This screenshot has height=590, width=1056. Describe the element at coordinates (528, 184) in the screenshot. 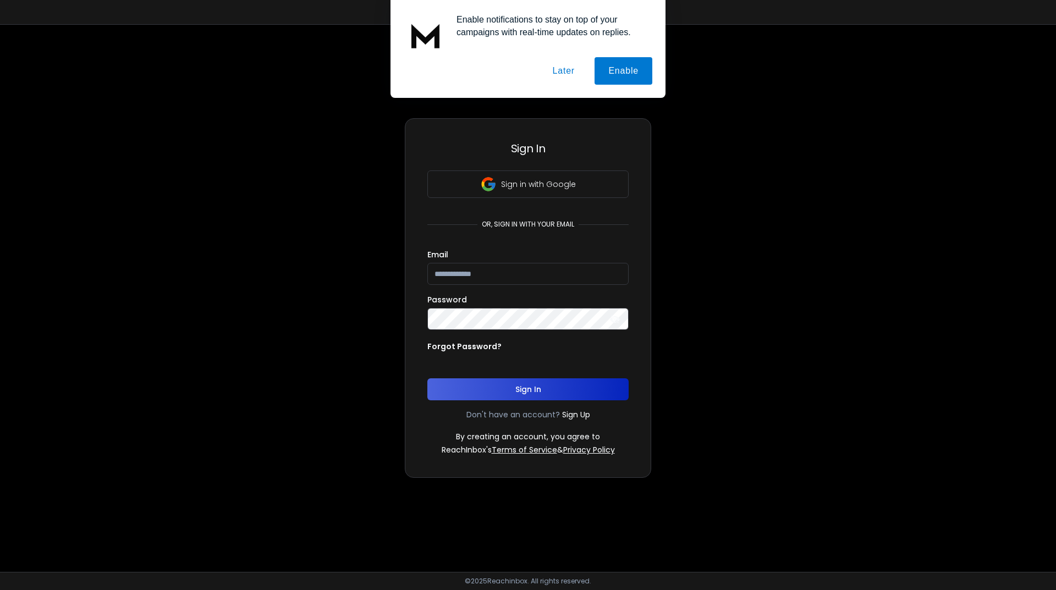

I see `button: Sign in with Google` at that location.